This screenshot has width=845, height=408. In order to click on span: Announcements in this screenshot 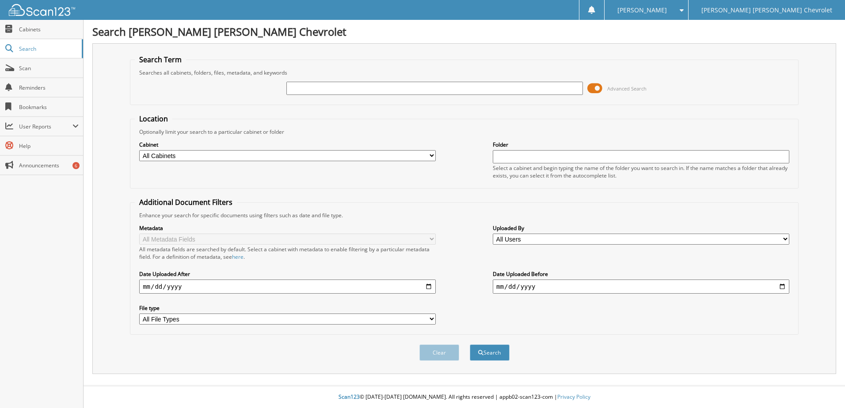, I will do `click(49, 165)`.